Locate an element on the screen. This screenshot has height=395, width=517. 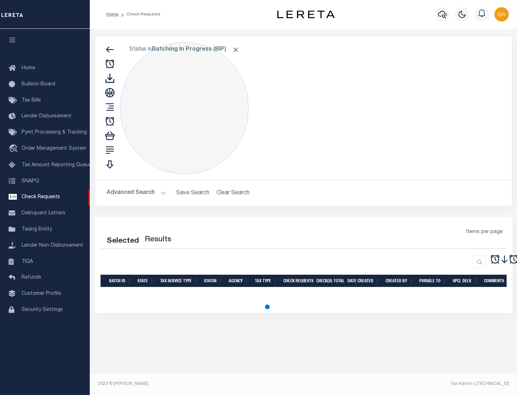
th: Created By is located at coordinates (399, 281).